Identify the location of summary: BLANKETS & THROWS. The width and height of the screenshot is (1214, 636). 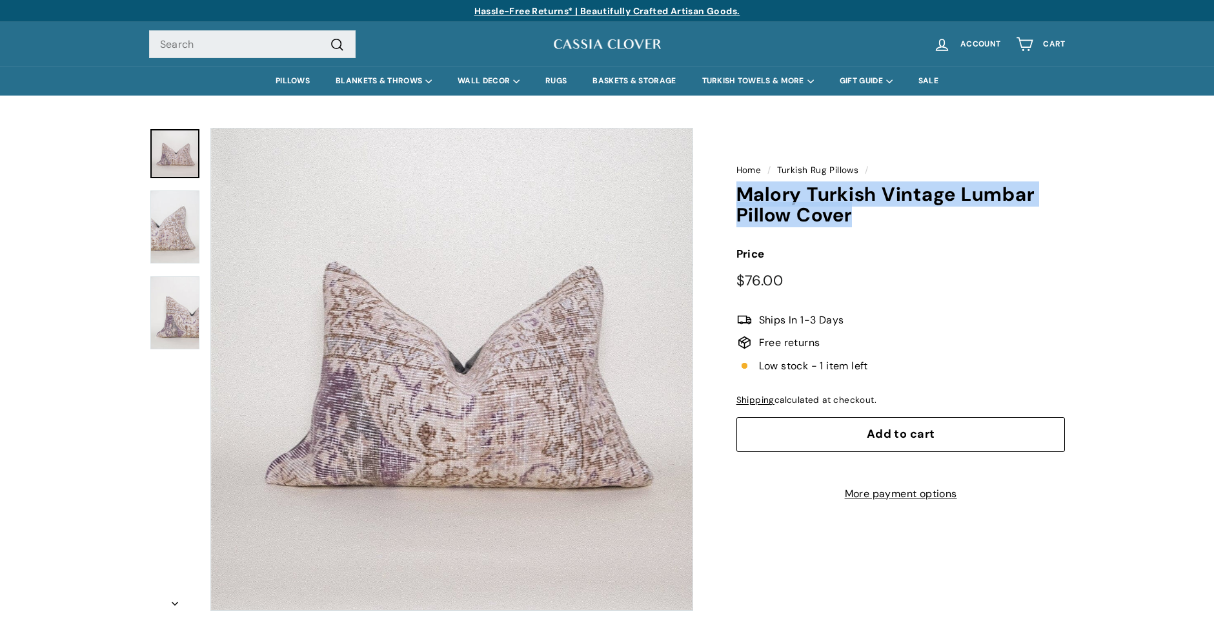
(383, 81).